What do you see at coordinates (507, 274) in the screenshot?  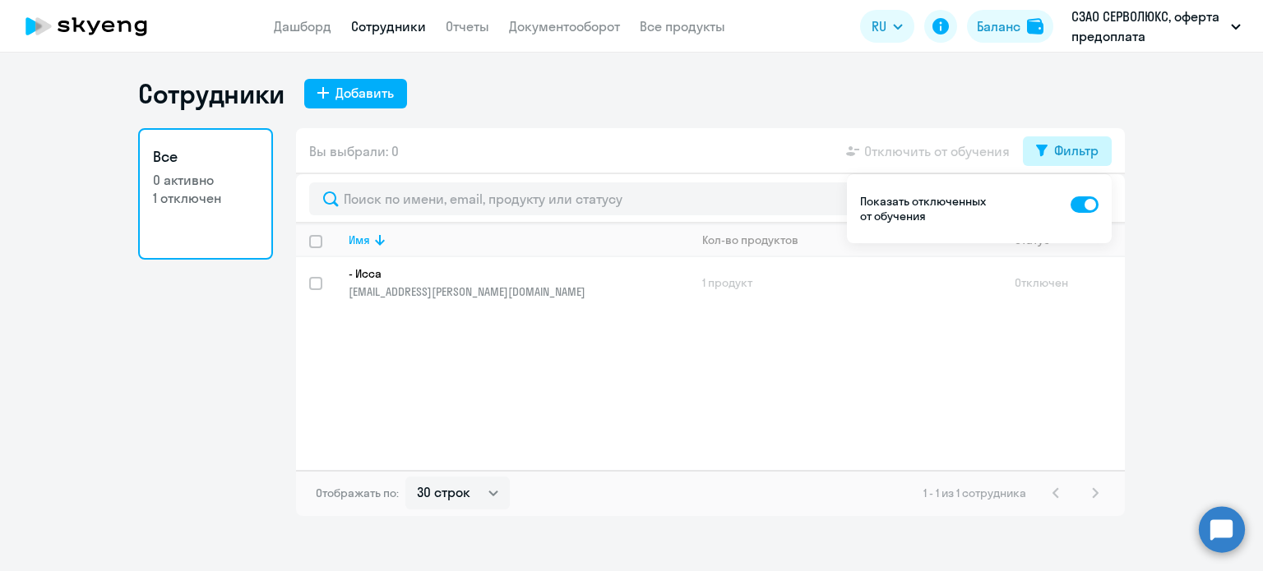 I see `p: - Исса` at bounding box center [507, 274].